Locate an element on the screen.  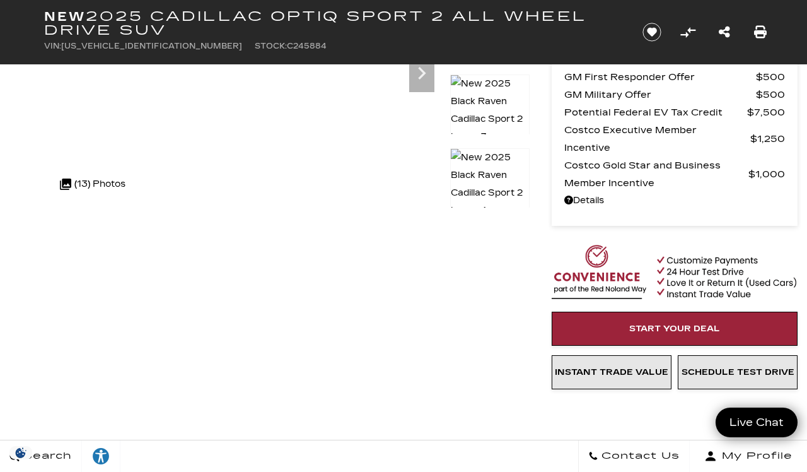
button: Save vehicle is located at coordinates (652, 32).